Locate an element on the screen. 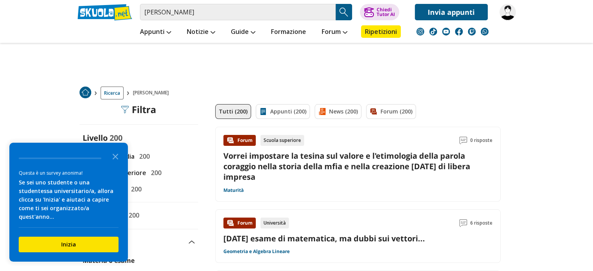 The image size is (593, 271). a: Guide is located at coordinates (243, 32).